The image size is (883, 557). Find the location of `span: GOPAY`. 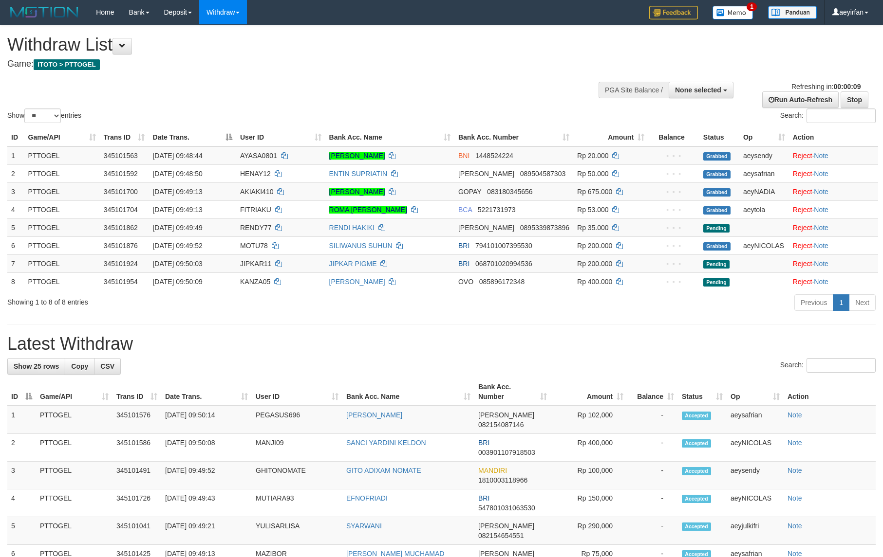

span: GOPAY is located at coordinates (469, 192).